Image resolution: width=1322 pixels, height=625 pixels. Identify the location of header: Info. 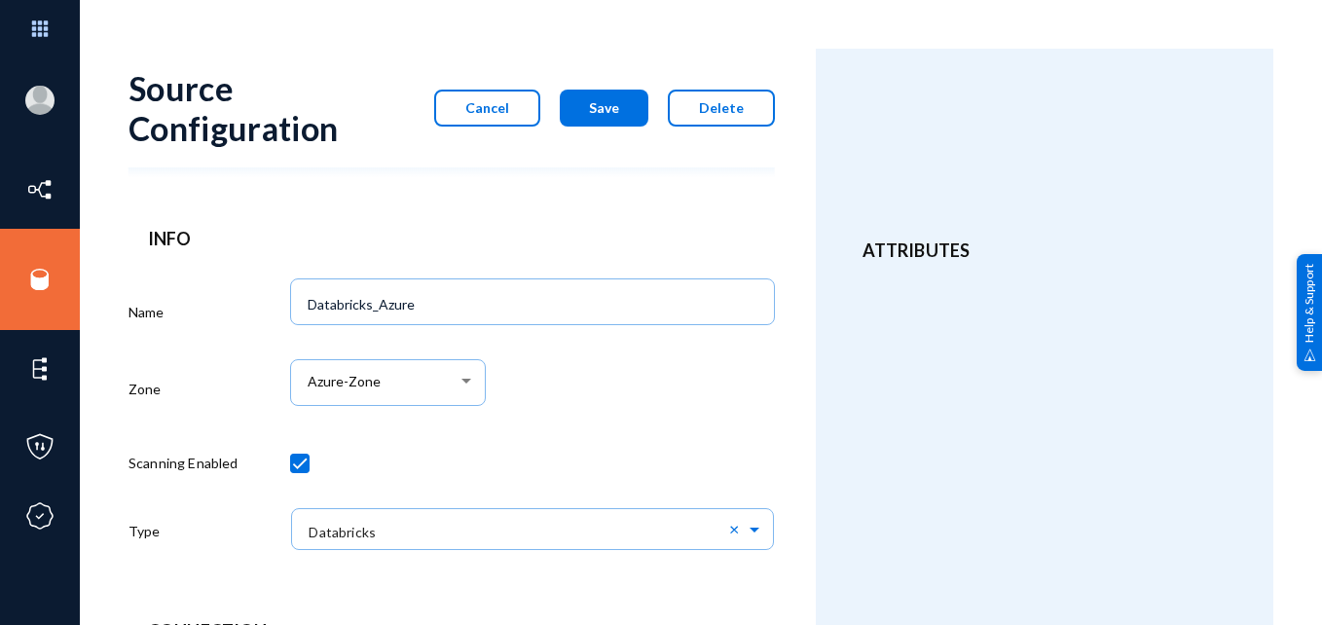
(452, 238).